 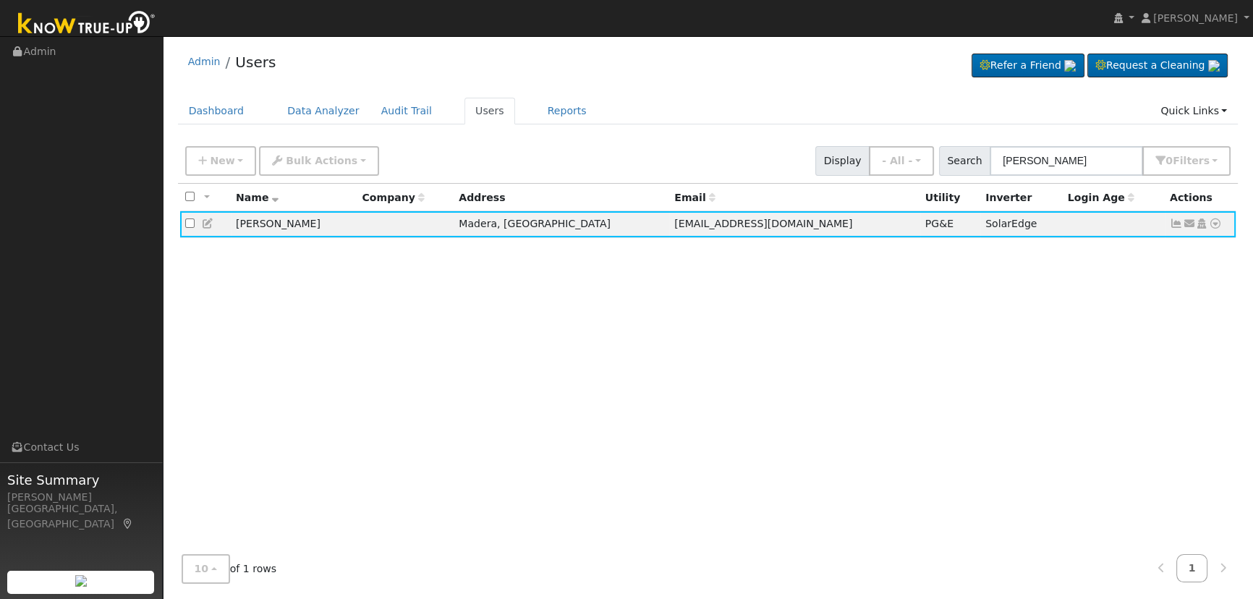 What do you see at coordinates (1206, 161) in the screenshot?
I see `span: s` at bounding box center [1206, 161].